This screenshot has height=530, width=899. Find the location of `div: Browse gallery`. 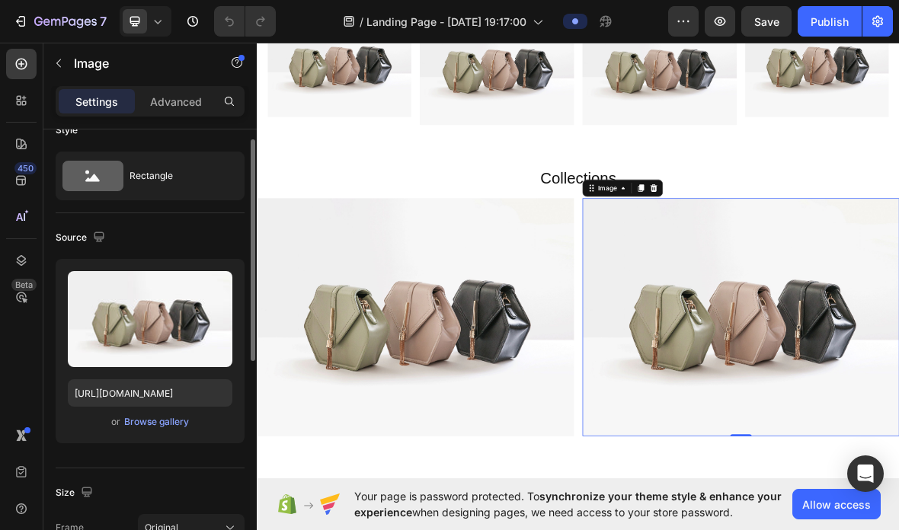

div: Browse gallery is located at coordinates (156, 422).